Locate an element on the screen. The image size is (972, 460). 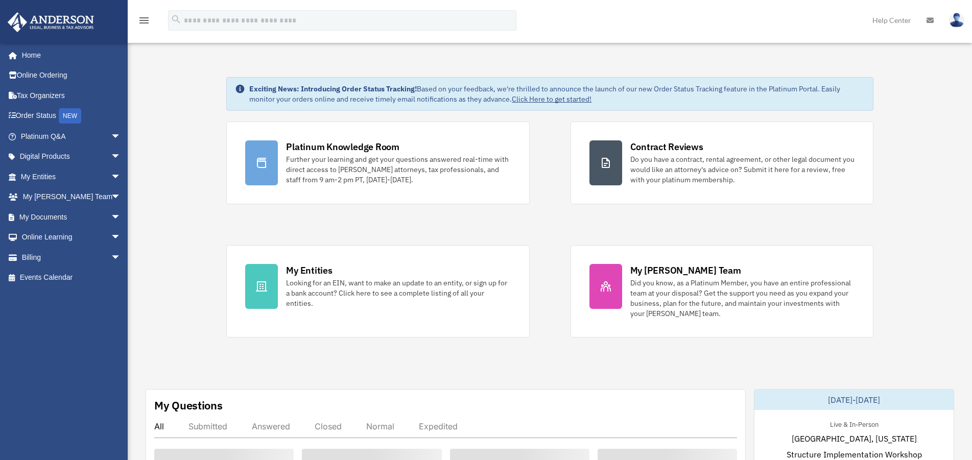
div: Live & In-Person is located at coordinates (854, 423).